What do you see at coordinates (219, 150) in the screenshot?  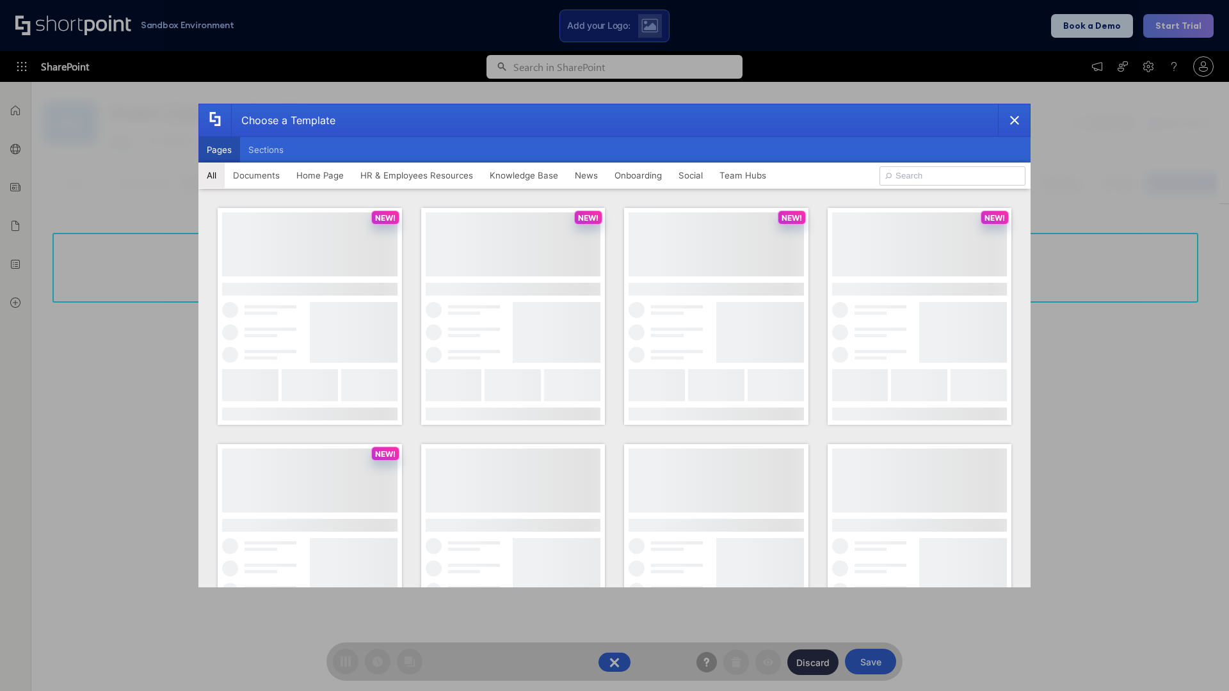 I see `button: Pages` at bounding box center [219, 150].